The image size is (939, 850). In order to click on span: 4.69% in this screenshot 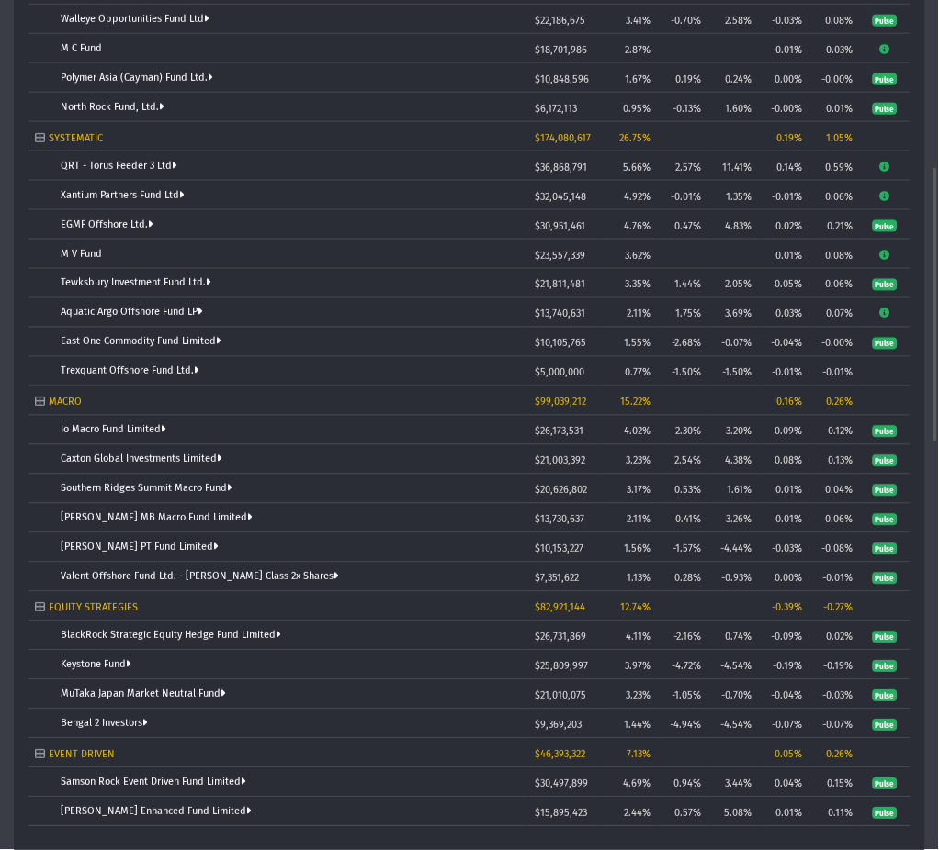, I will do `click(637, 783)`.